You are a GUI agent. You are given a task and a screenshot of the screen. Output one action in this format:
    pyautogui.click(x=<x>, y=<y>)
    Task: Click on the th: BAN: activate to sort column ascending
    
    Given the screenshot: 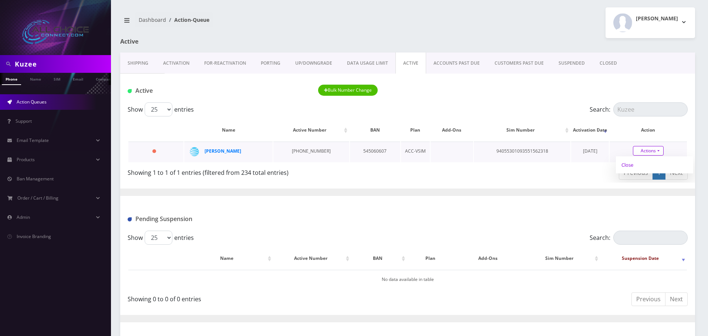 What is the action you would take?
    pyautogui.click(x=379, y=259)
    